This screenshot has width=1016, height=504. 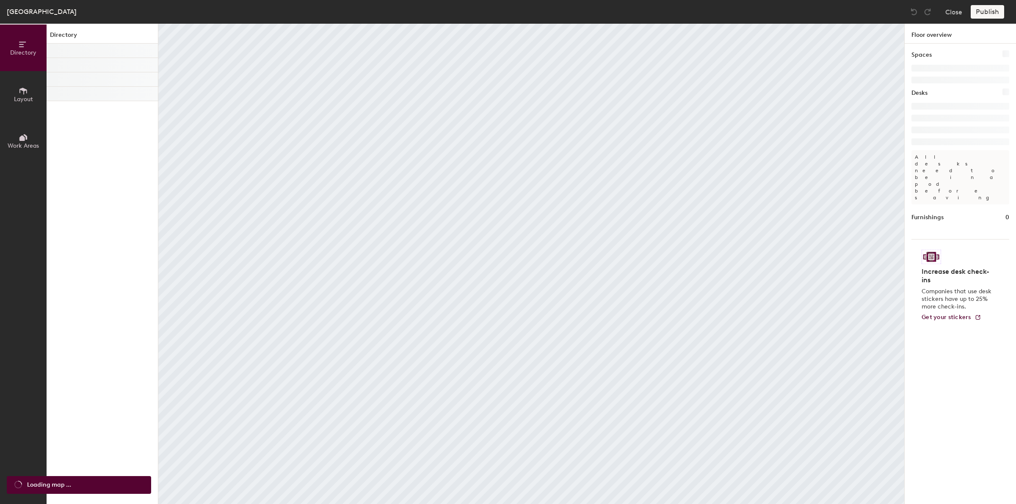 What do you see at coordinates (951, 317) in the screenshot?
I see `a: Get your stickers` at bounding box center [951, 317].